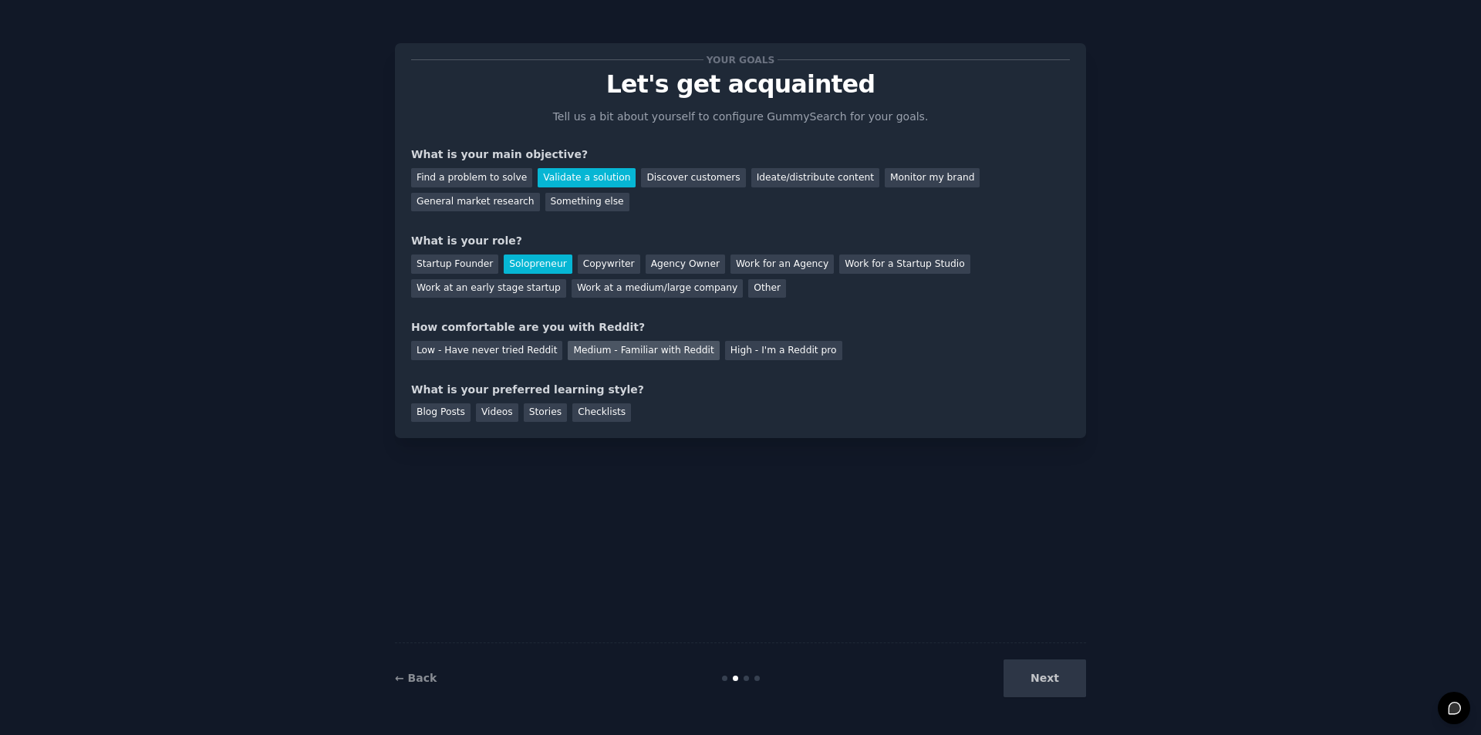 The image size is (1481, 735). What do you see at coordinates (608, 264) in the screenshot?
I see `div: Copywriter` at bounding box center [608, 264].